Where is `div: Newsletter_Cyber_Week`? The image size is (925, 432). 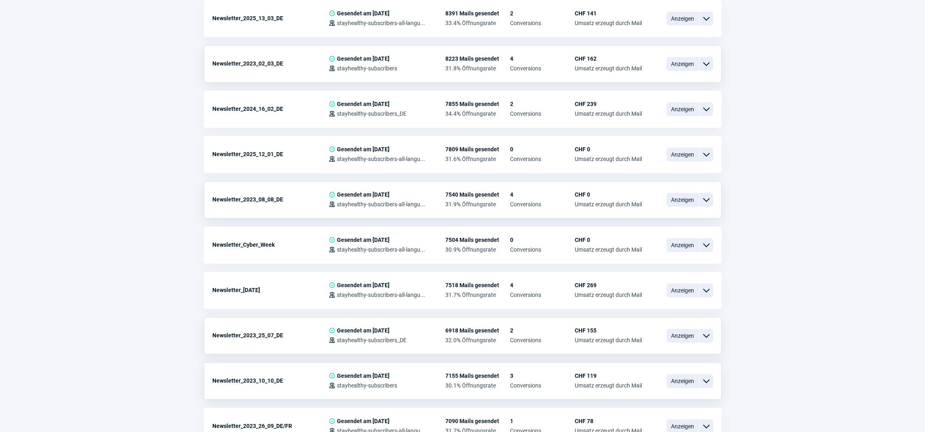
div: Newsletter_Cyber_Week is located at coordinates (271, 245).